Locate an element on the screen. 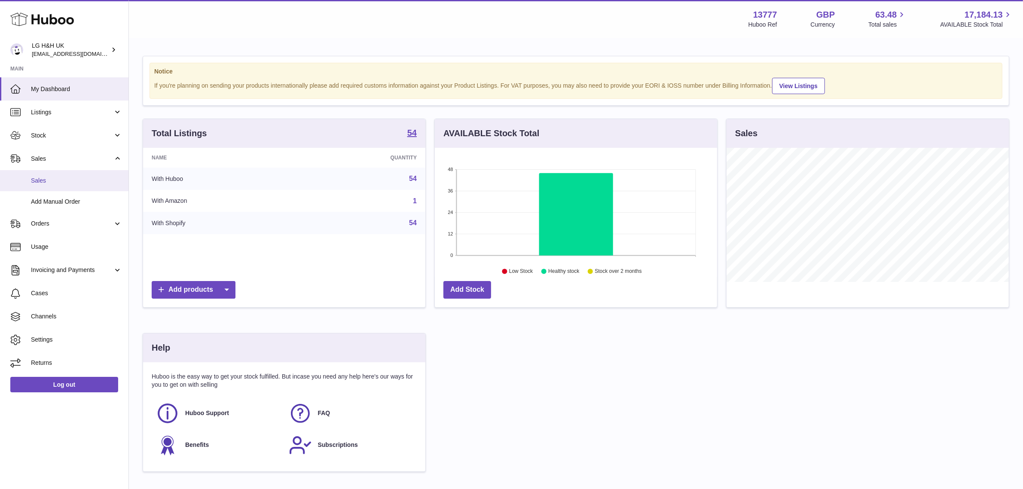 The height and width of the screenshot is (489, 1023). span: Add Manual Order is located at coordinates (77, 202).